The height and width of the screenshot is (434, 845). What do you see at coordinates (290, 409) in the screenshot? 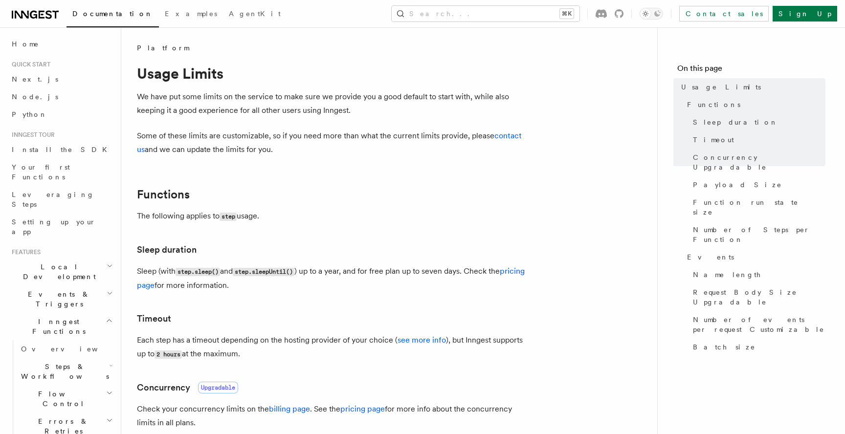
I see `a: billing page` at bounding box center [290, 409].